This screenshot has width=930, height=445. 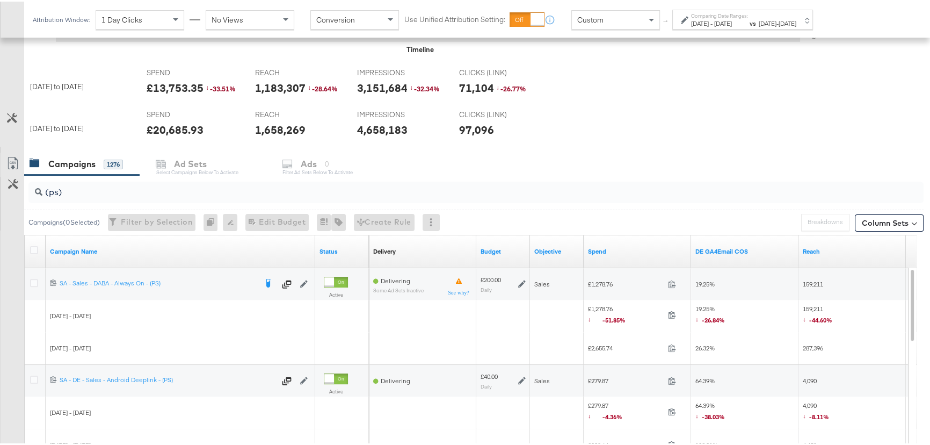 I want to click on div: Campaigns ( 0 Selected), so click(x=64, y=221).